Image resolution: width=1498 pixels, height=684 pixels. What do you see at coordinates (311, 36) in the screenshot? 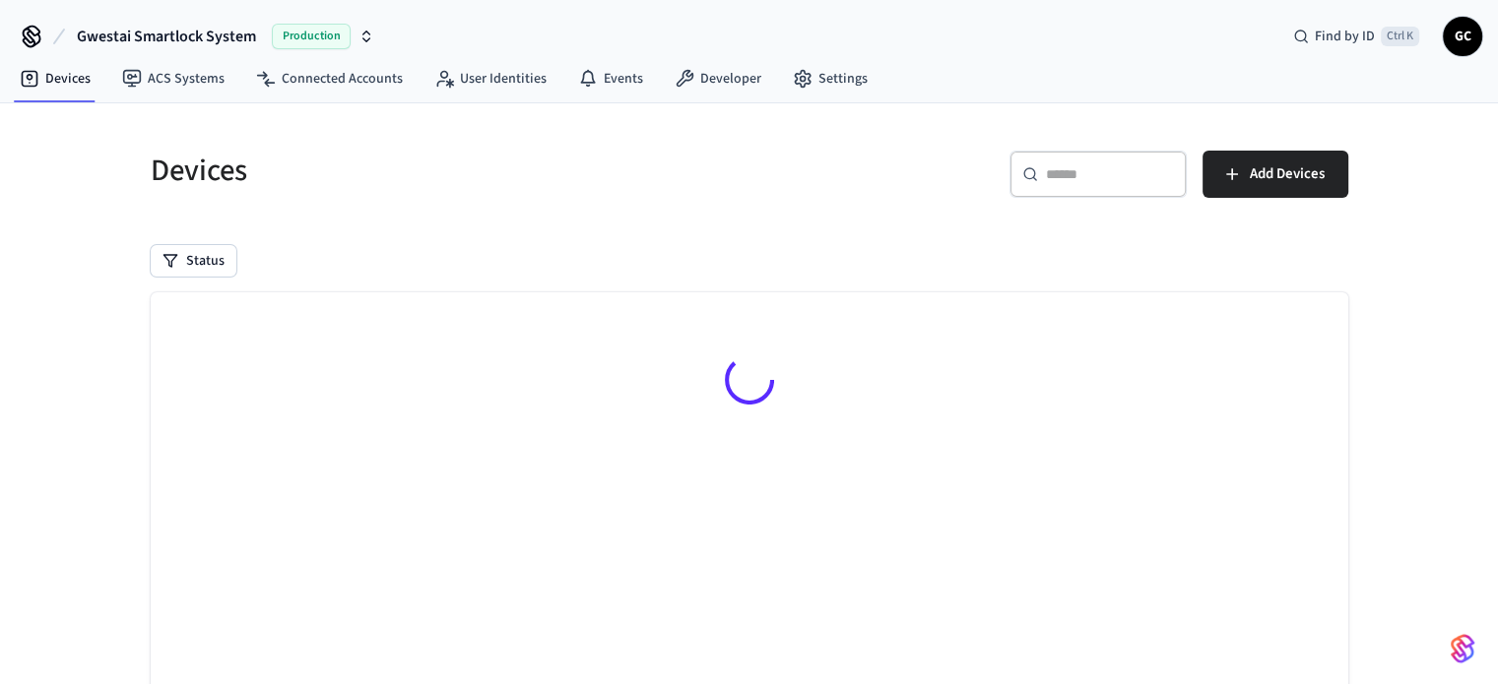
I see `span: Production` at bounding box center [311, 36].